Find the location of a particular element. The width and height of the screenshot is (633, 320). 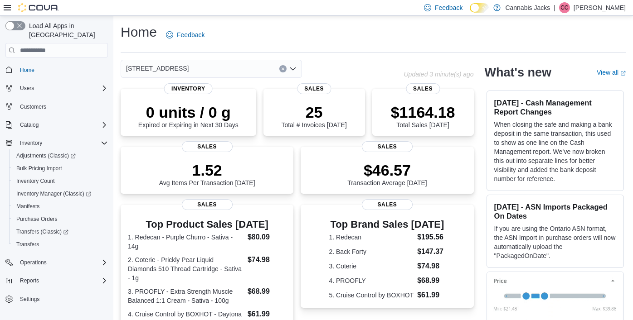

dd: $147.37 is located at coordinates (431, 252).